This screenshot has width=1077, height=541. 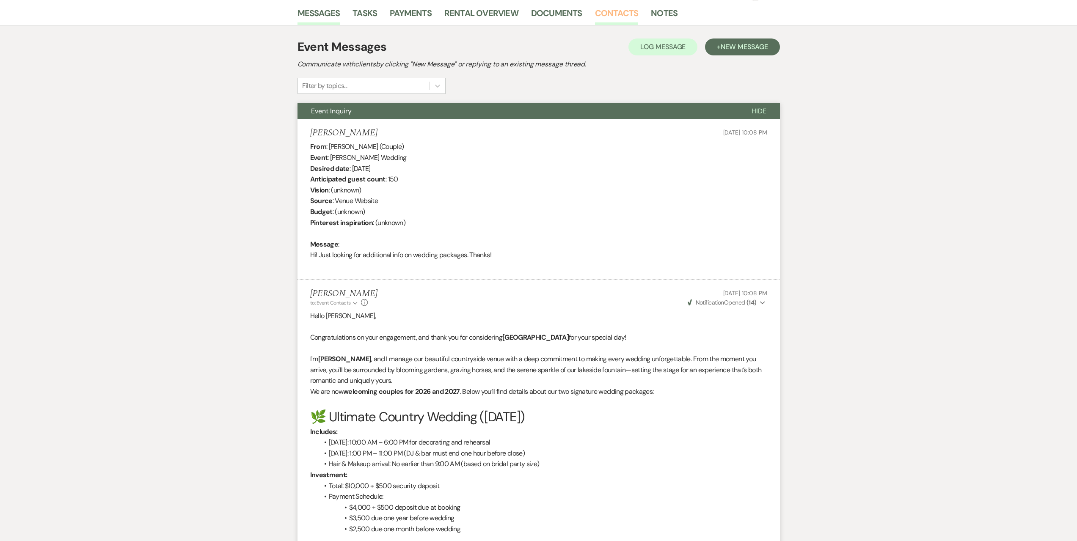 I want to click on h1: Event Messages, so click(x=342, y=47).